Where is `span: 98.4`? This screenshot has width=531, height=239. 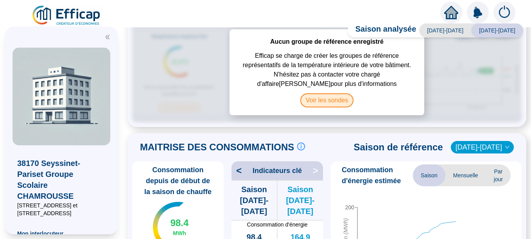
span: 98.4 is located at coordinates (179, 223).